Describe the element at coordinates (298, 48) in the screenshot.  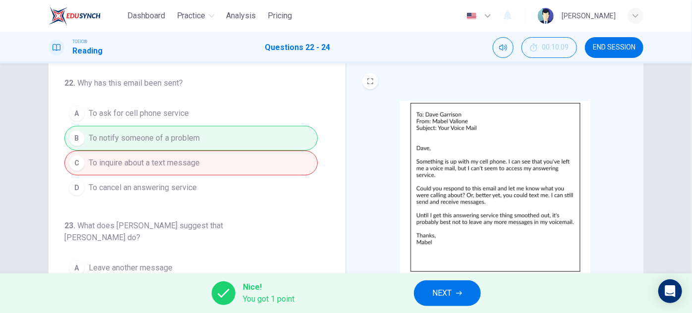
I see `h1: Questions 22 - 24` at that location.